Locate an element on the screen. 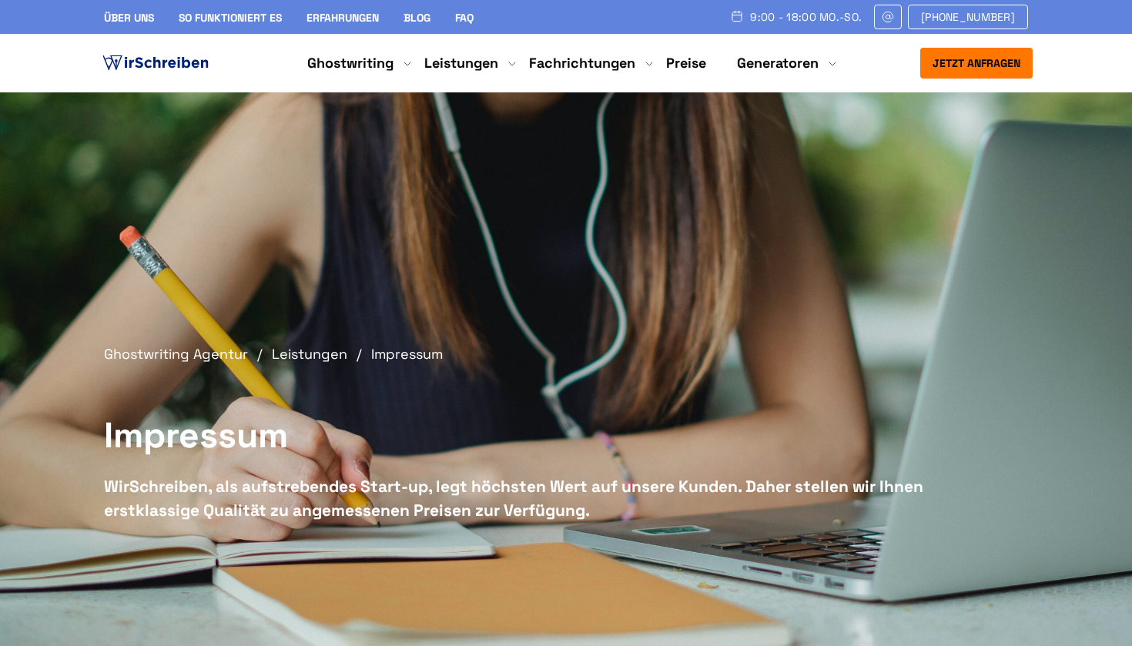 This screenshot has height=646, width=1132. a: Generatoren is located at coordinates (778, 63).